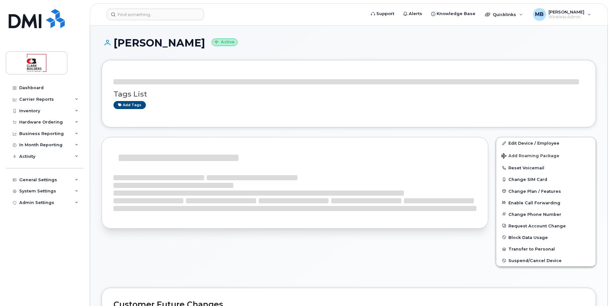 This screenshot has width=611, height=306. Describe the element at coordinates (349, 94) in the screenshot. I see `h3: Tags List` at that location.